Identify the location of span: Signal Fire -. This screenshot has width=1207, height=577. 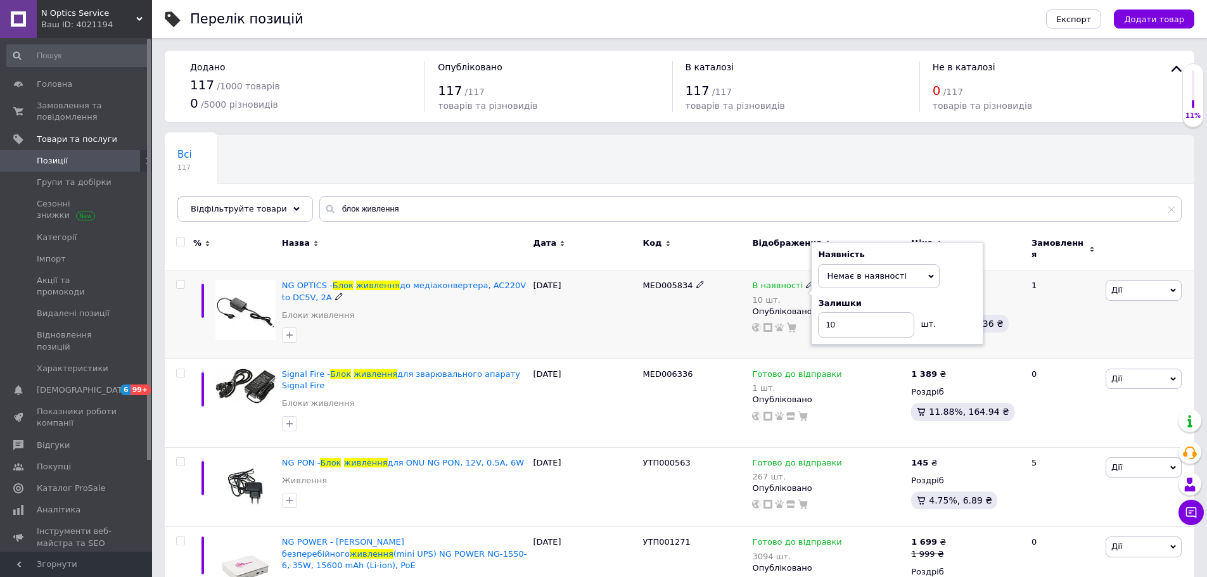
(306, 374).